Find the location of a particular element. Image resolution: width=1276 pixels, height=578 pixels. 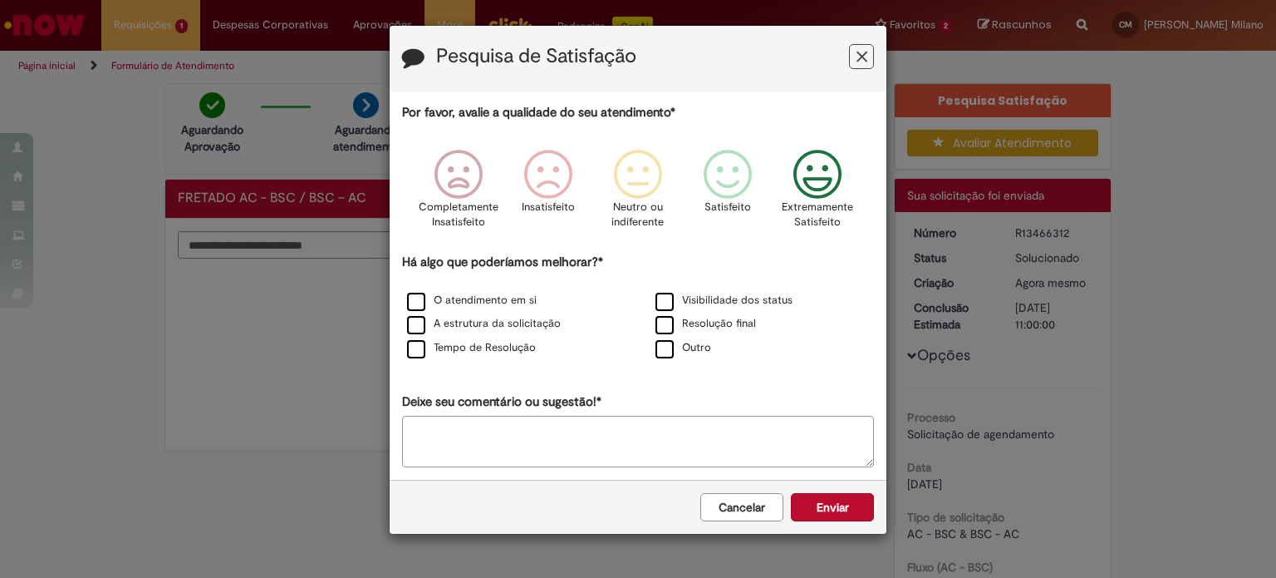

label: Resolução final is located at coordinates (706, 323).